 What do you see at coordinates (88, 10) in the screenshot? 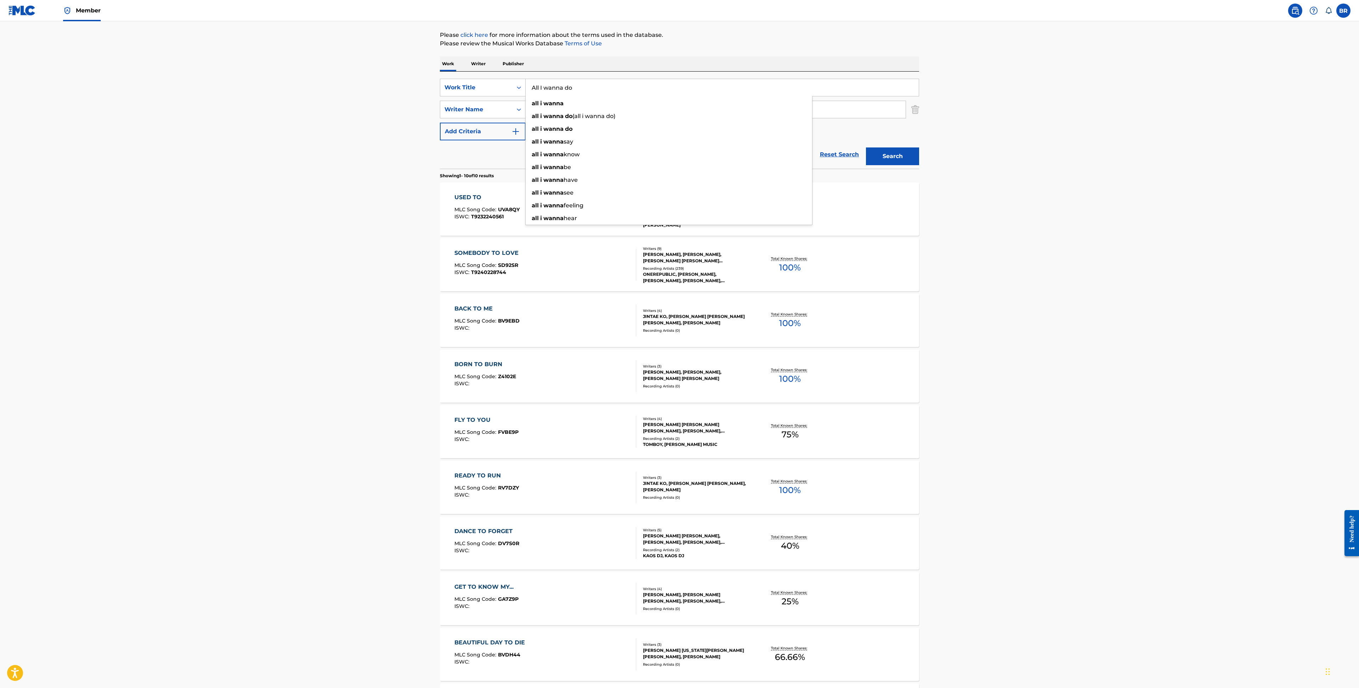
I see `span: Member` at bounding box center [88, 10].